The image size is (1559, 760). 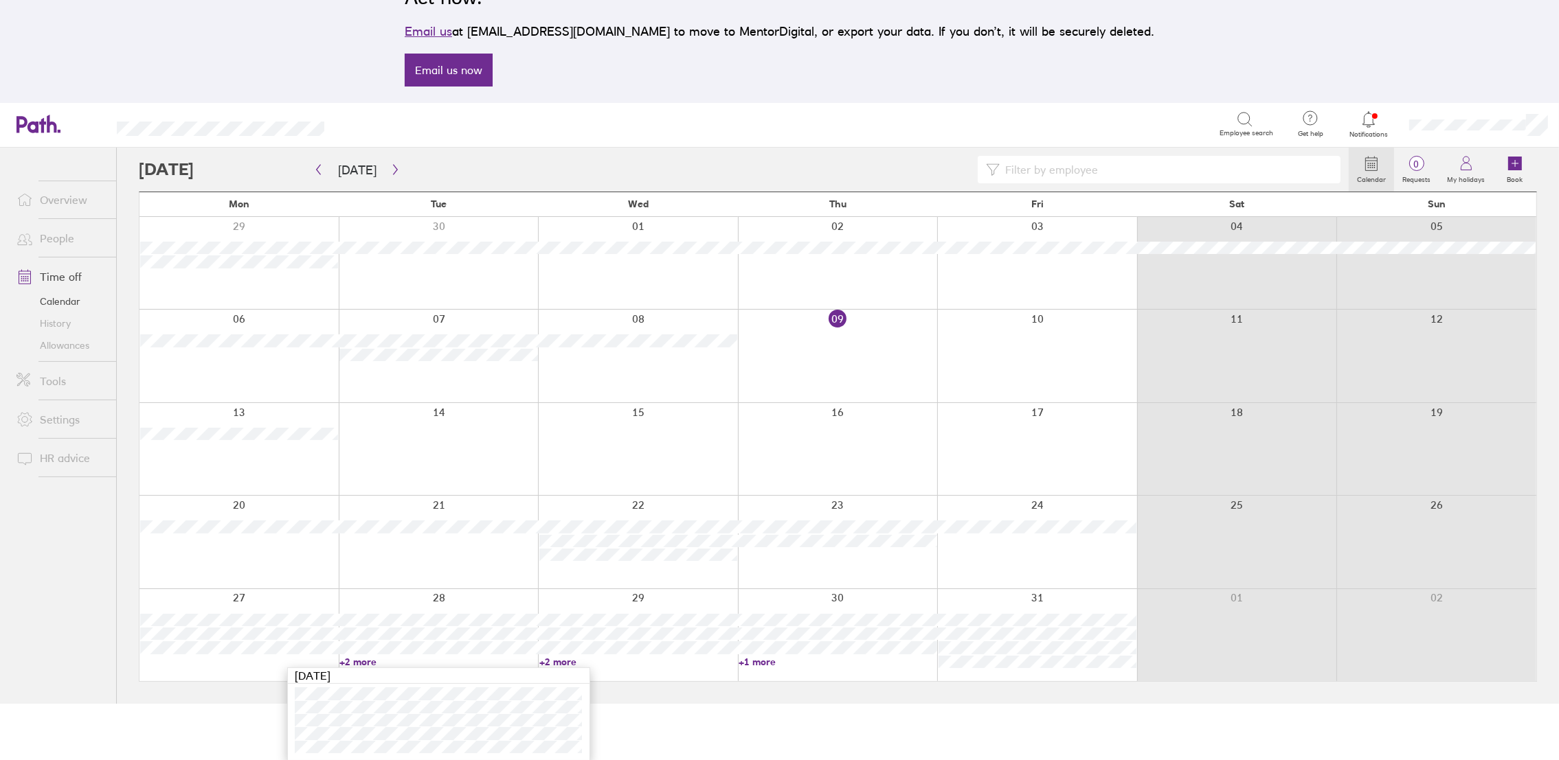 What do you see at coordinates (1166, 170) in the screenshot?
I see `input: Filter by employee` at bounding box center [1166, 170].